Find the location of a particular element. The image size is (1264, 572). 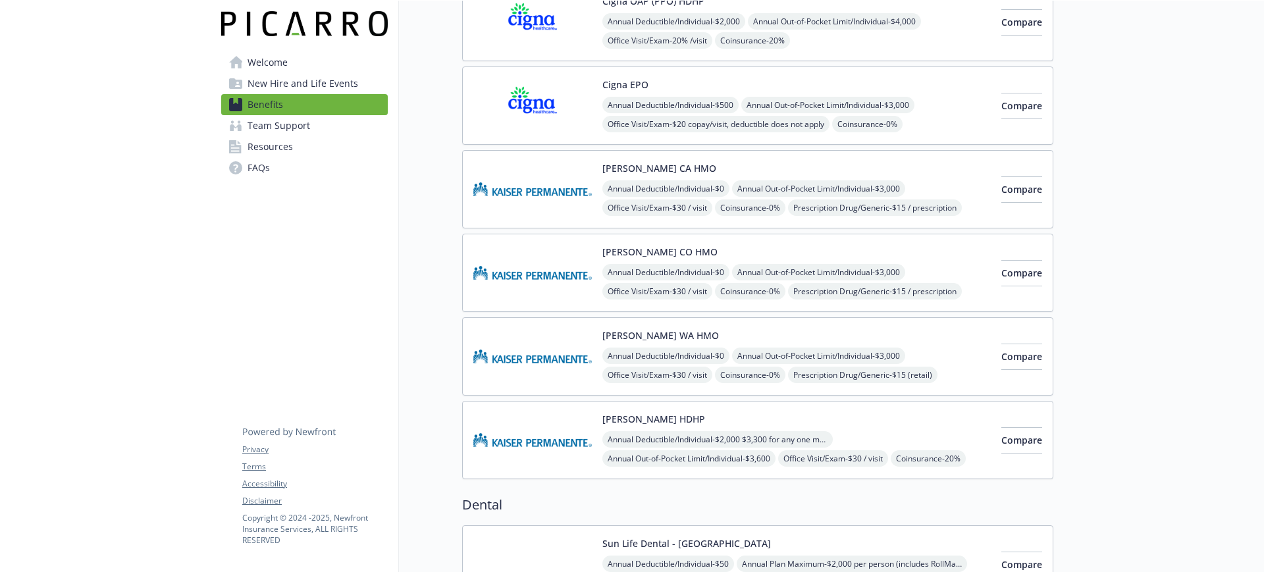

button: Cigna EPO is located at coordinates (626, 84).